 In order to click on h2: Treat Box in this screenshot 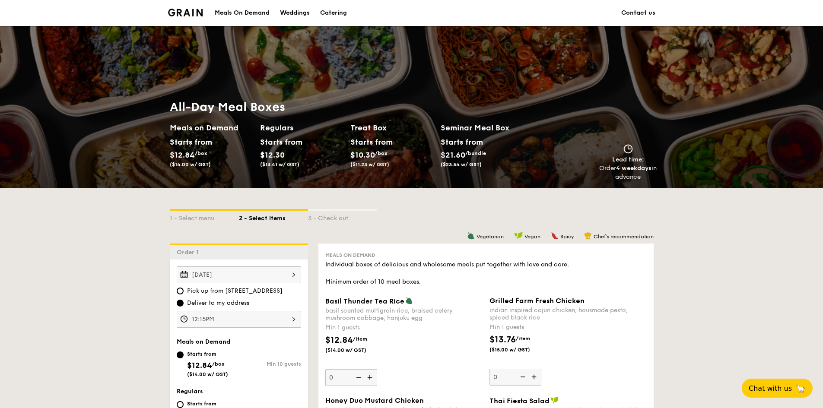, I will do `click(392, 128)`.